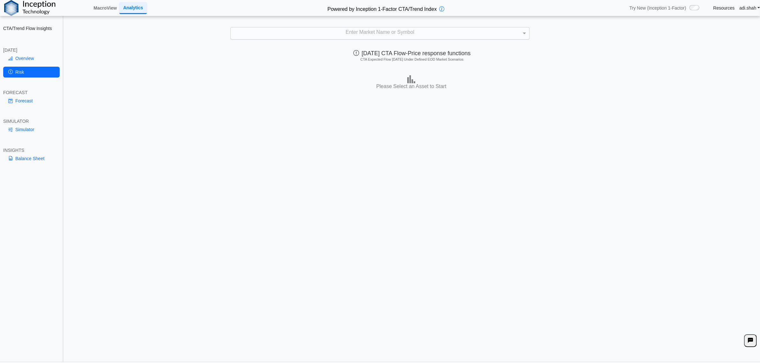 The width and height of the screenshot is (760, 363). Describe the element at coordinates (31, 72) in the screenshot. I see `a: Risk` at that location.